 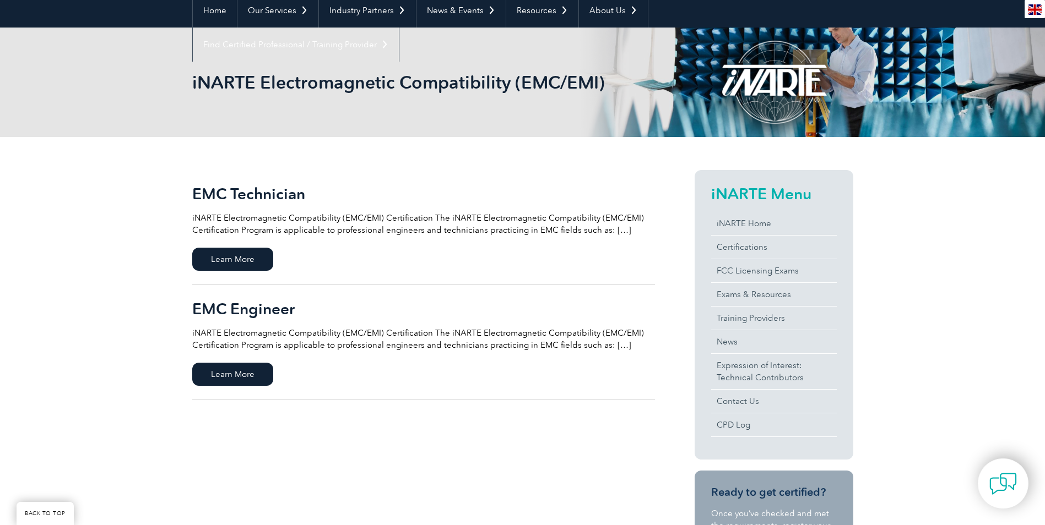 I want to click on h3: Ready to get certified?, so click(x=774, y=492).